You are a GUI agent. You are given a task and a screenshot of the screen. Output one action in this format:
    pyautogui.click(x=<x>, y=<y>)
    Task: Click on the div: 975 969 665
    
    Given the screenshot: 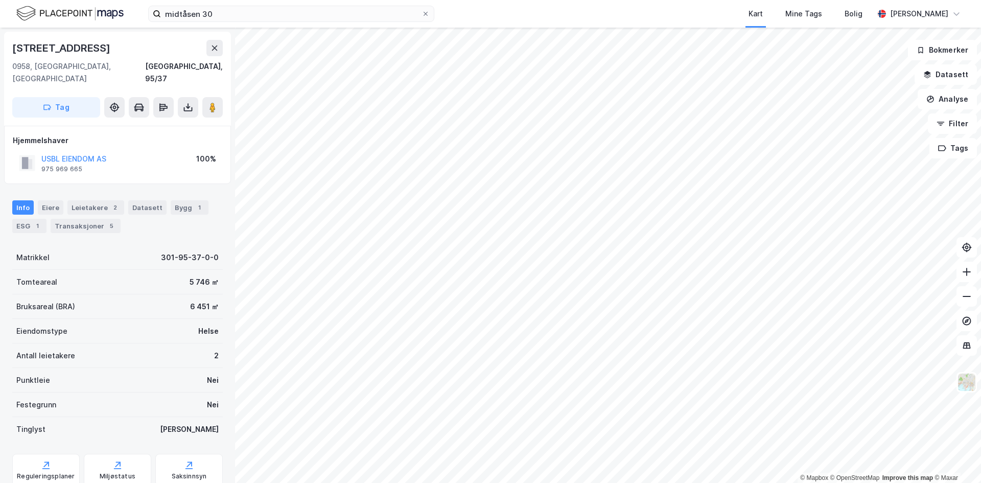 What is the action you would take?
    pyautogui.click(x=62, y=169)
    